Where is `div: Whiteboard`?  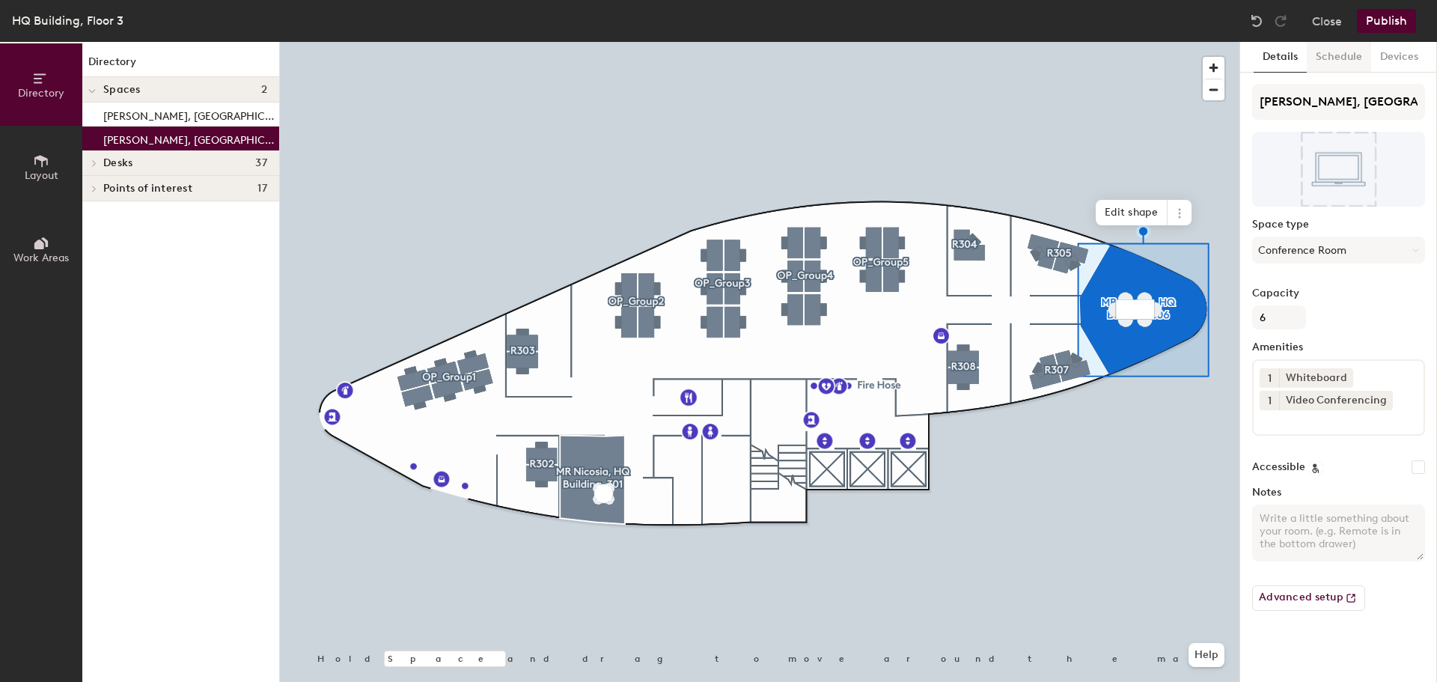 div: Whiteboard is located at coordinates (1315, 378).